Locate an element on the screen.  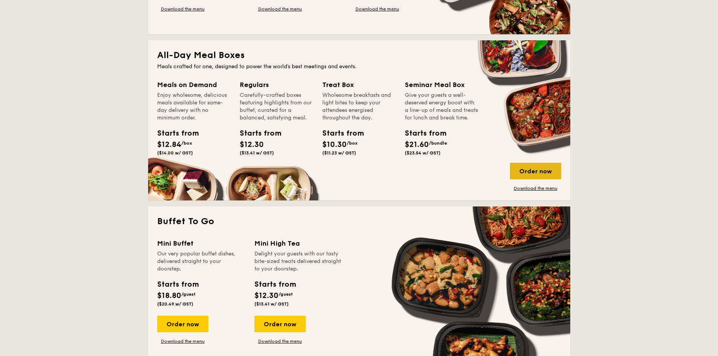
div: Meals crafted for one, designed to power the world's best meetings and events. is located at coordinates (359, 67).